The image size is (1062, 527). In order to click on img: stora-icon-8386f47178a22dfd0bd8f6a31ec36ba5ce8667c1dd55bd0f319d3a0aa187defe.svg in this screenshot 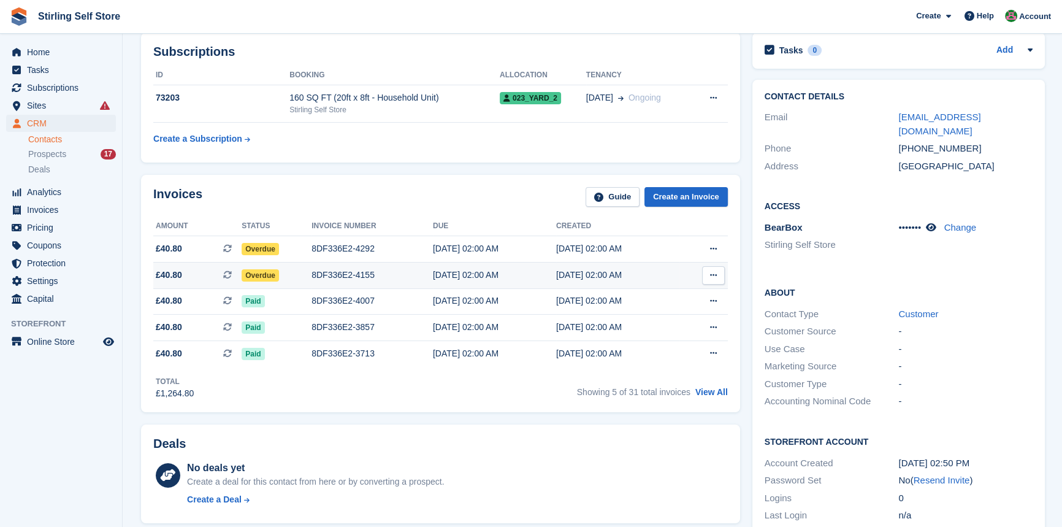, I will do `click(19, 17)`.